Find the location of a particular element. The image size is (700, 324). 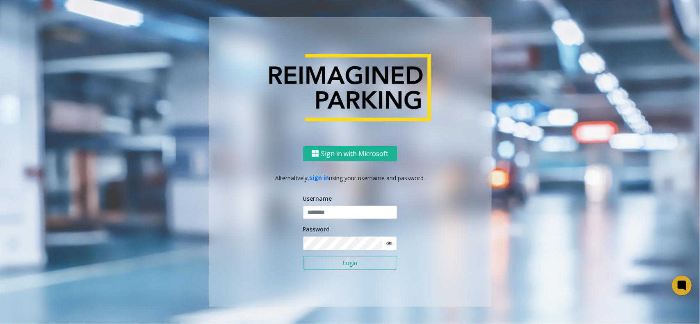

label: Username is located at coordinates (317, 198).